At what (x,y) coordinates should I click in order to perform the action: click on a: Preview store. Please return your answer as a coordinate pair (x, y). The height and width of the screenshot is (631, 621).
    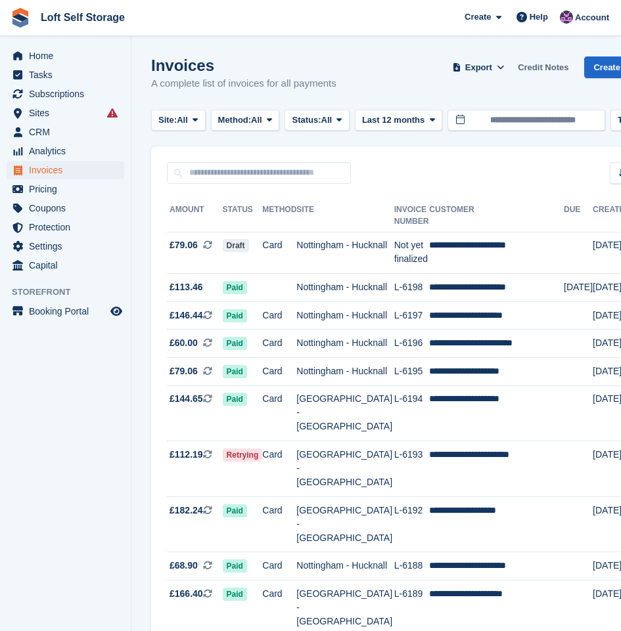
    Looking at the image, I should click on (116, 311).